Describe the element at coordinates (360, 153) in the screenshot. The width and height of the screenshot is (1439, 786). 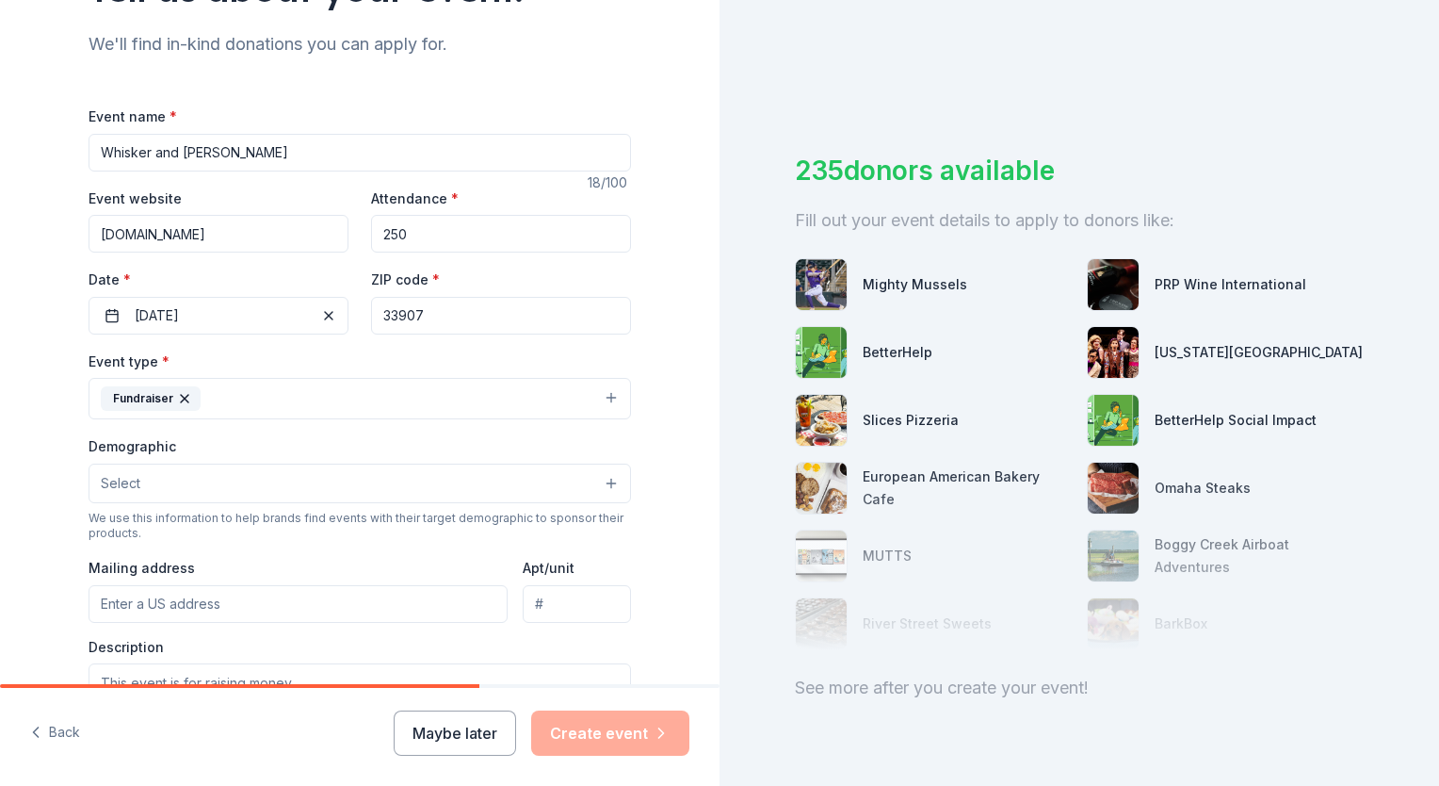
I see `input: Spring Fundraiser` at that location.